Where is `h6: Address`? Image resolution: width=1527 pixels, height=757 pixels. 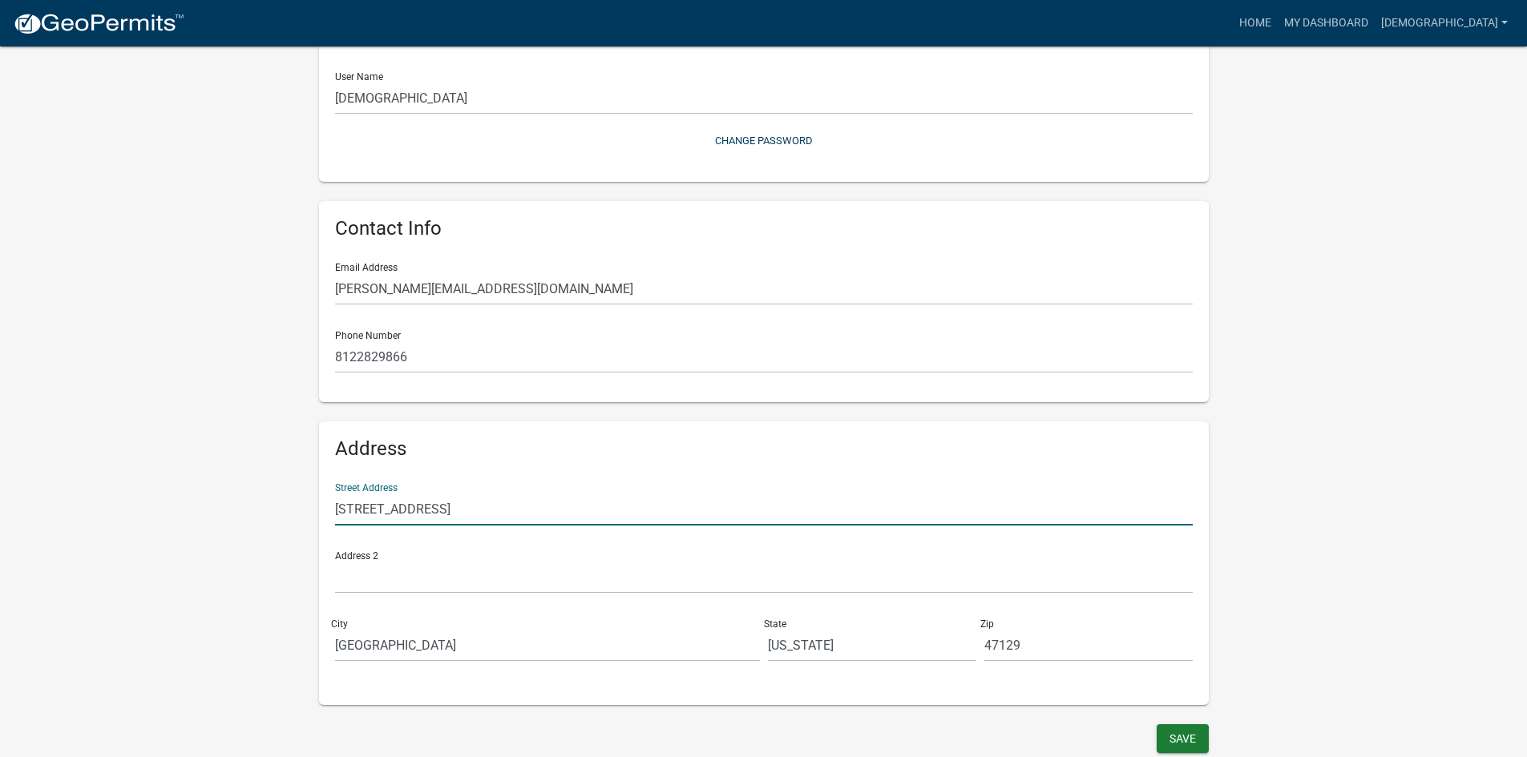
h6: Address is located at coordinates (764, 449).